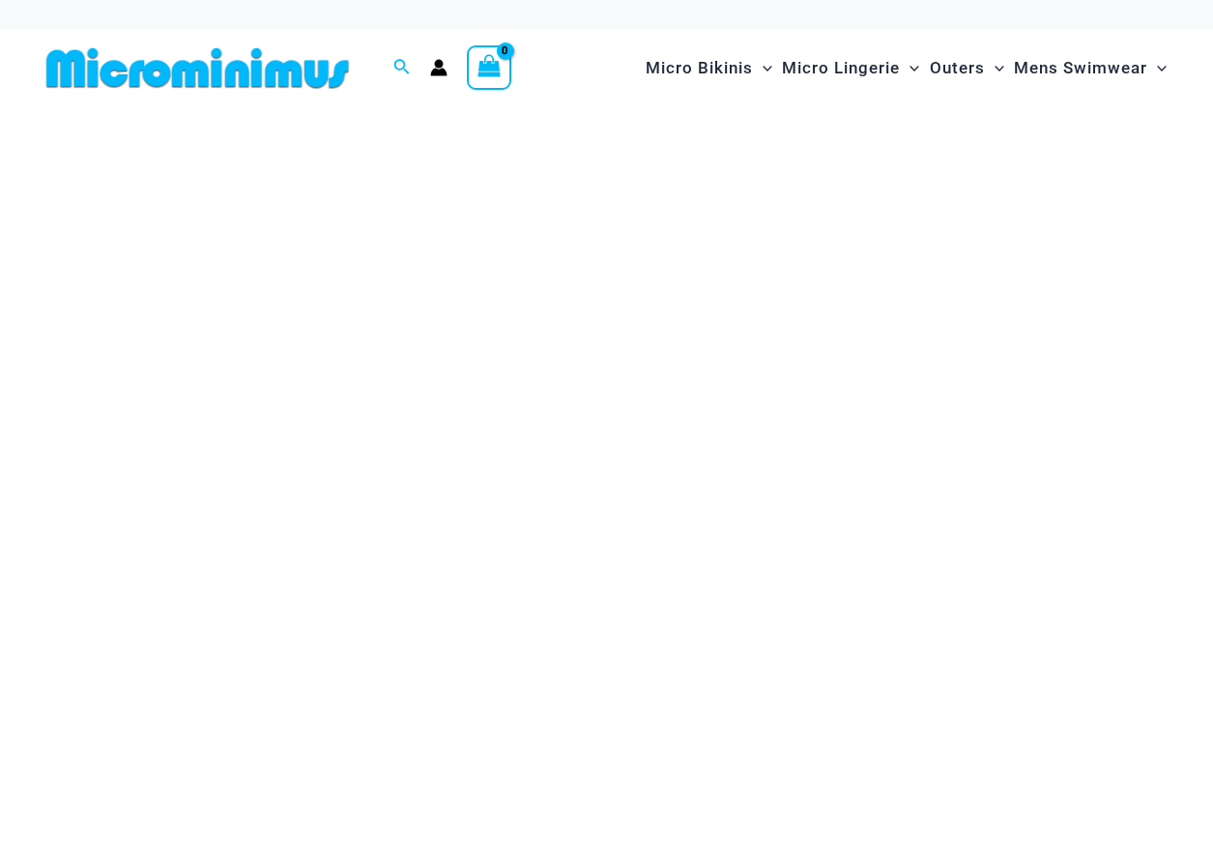  I want to click on span: Mens Swimwear, so click(1080, 68).